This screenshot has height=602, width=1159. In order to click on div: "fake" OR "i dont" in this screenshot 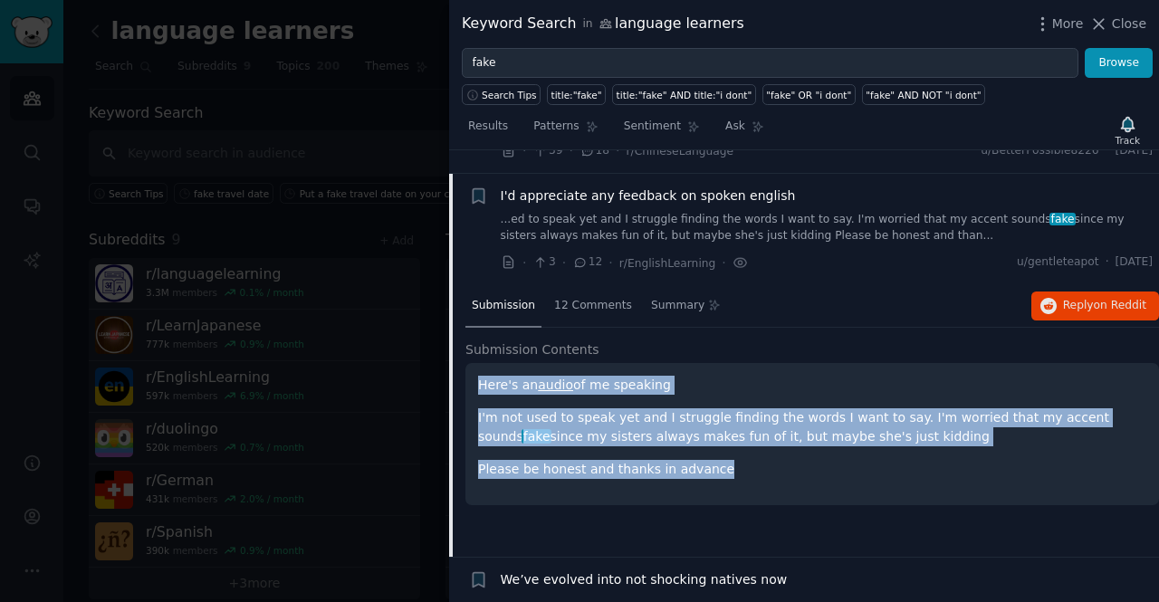, I will do `click(808, 95)`.